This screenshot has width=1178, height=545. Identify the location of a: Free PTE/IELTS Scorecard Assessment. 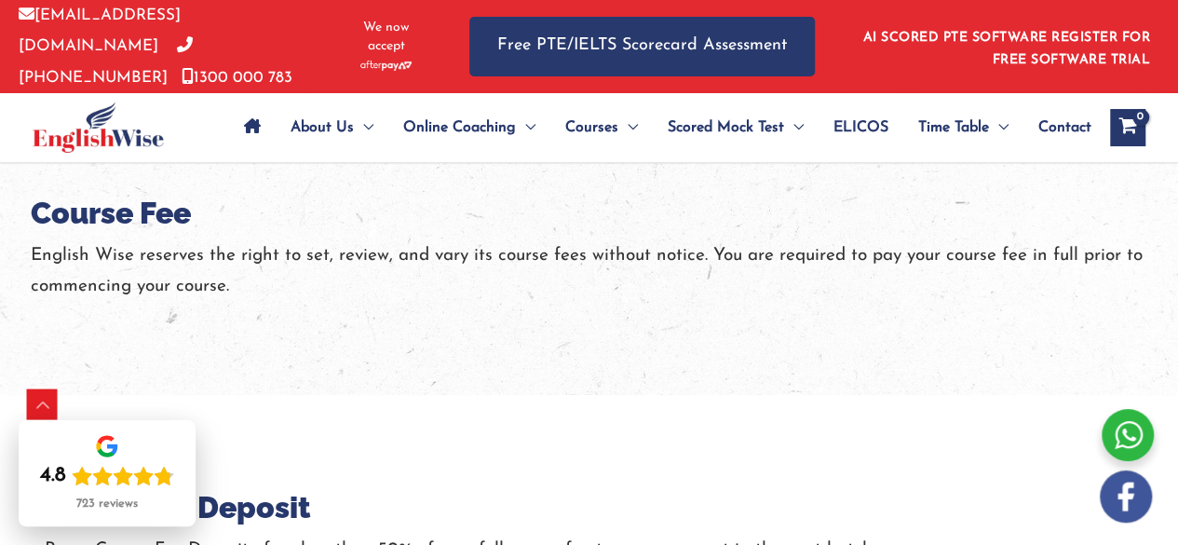
(642, 46).